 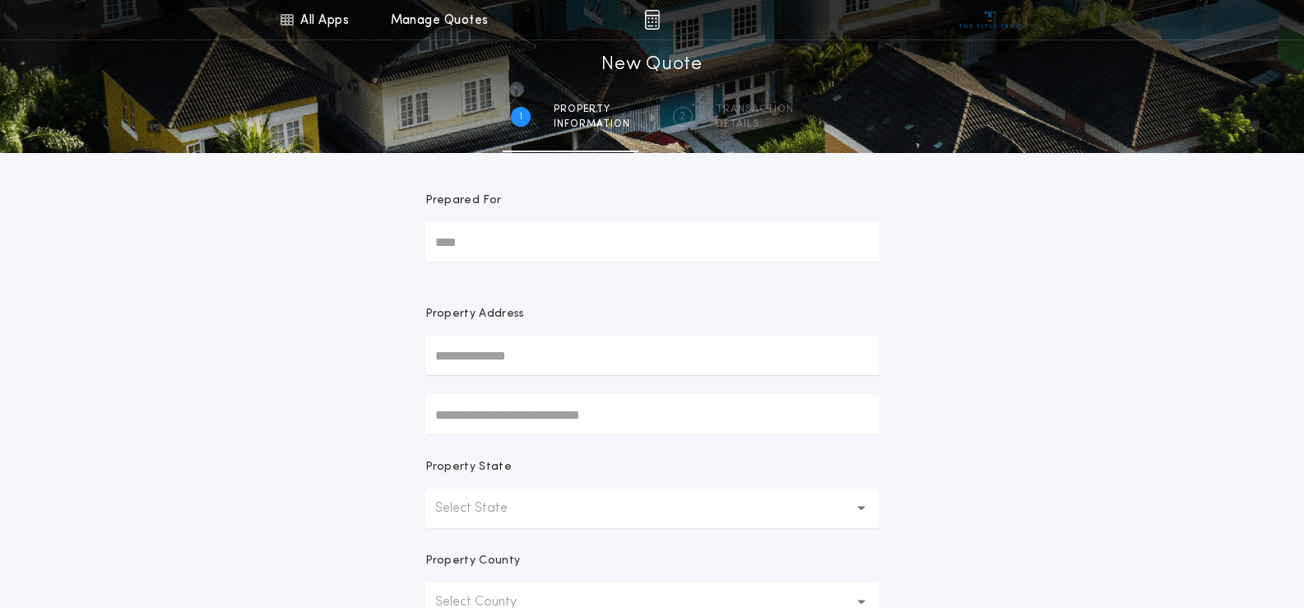 I want to click on img: img, so click(x=652, y=20).